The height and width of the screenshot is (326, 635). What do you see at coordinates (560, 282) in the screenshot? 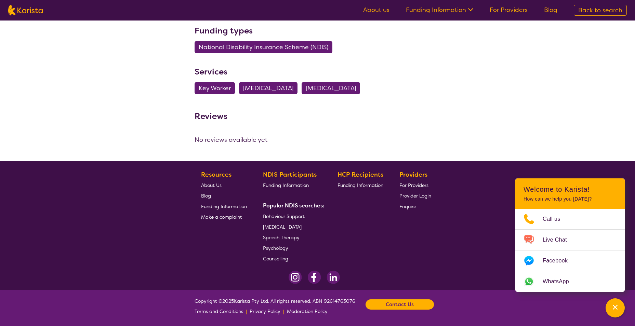
I see `span: WhatsApp` at bounding box center [560, 282].